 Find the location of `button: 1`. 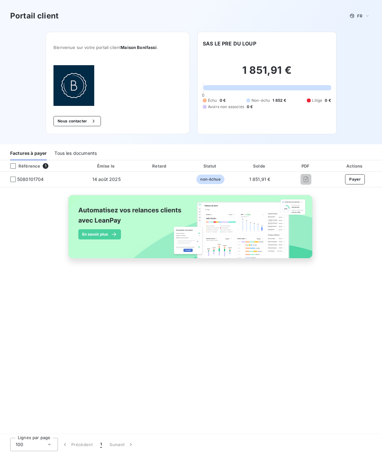

button: 1 is located at coordinates (101, 445).